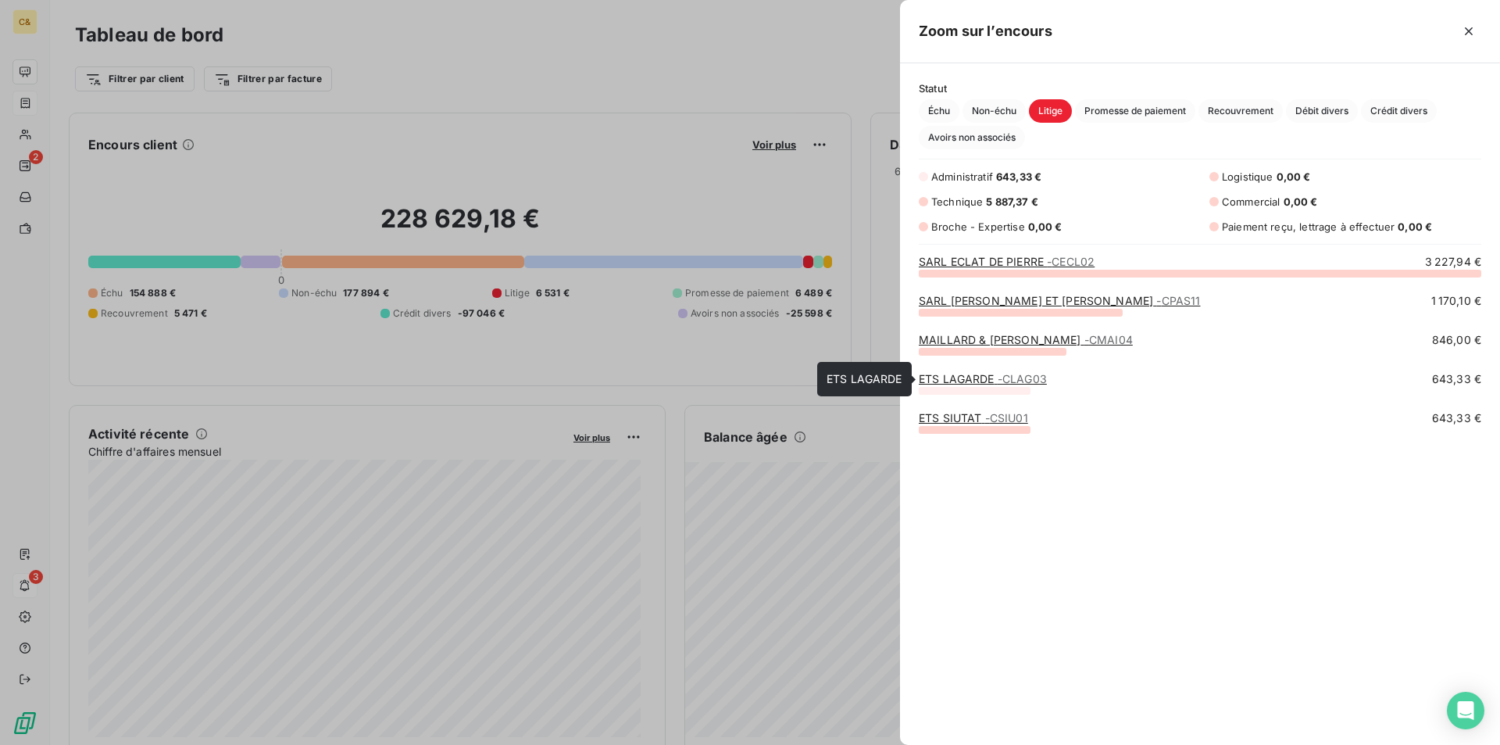 The height and width of the screenshot is (745, 1500). Describe the element at coordinates (939, 111) in the screenshot. I see `button: Échu` at that location.